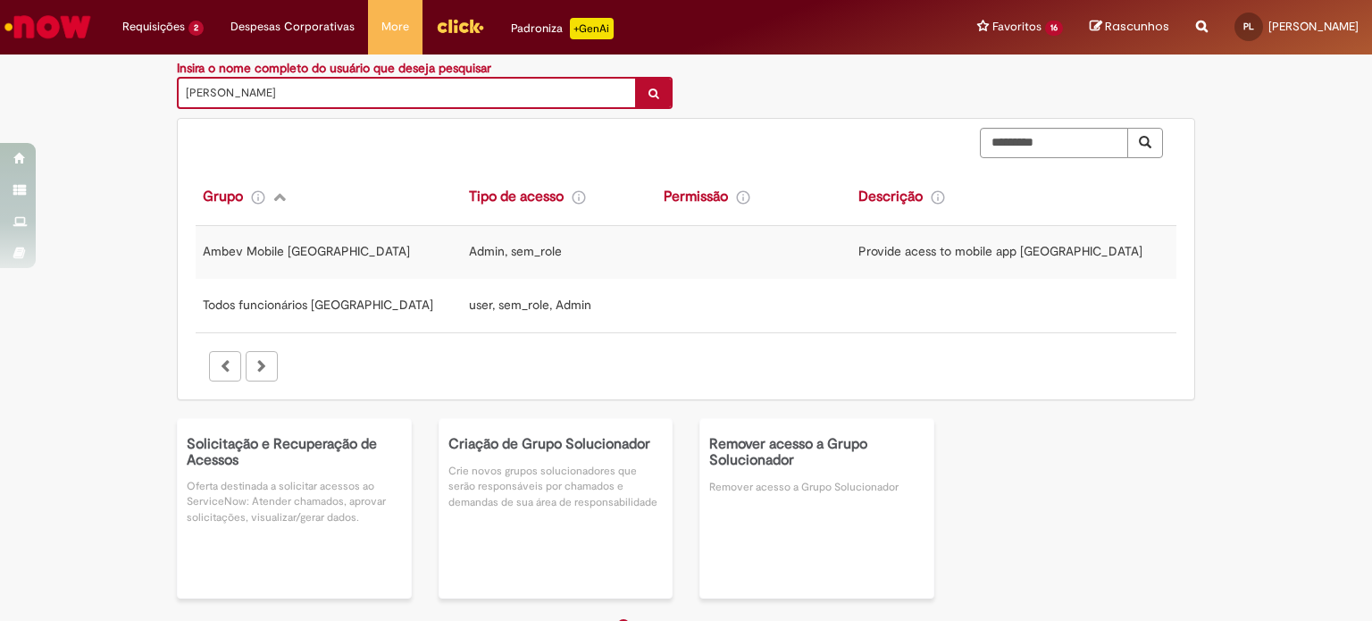 This screenshot has width=1372, height=621. What do you see at coordinates (294, 452) in the screenshot?
I see `h5: Solicitação e Recuperação de Acessos` at bounding box center [294, 452].